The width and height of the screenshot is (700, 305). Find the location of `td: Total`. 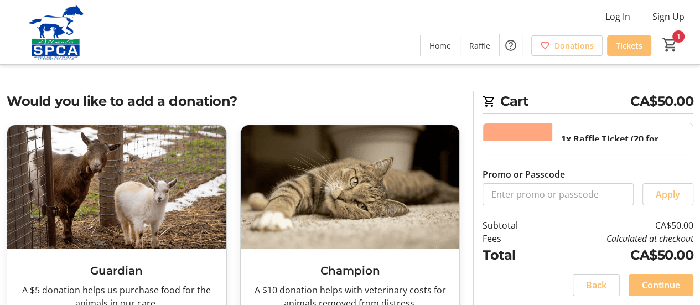

td: Total is located at coordinates (513, 255).